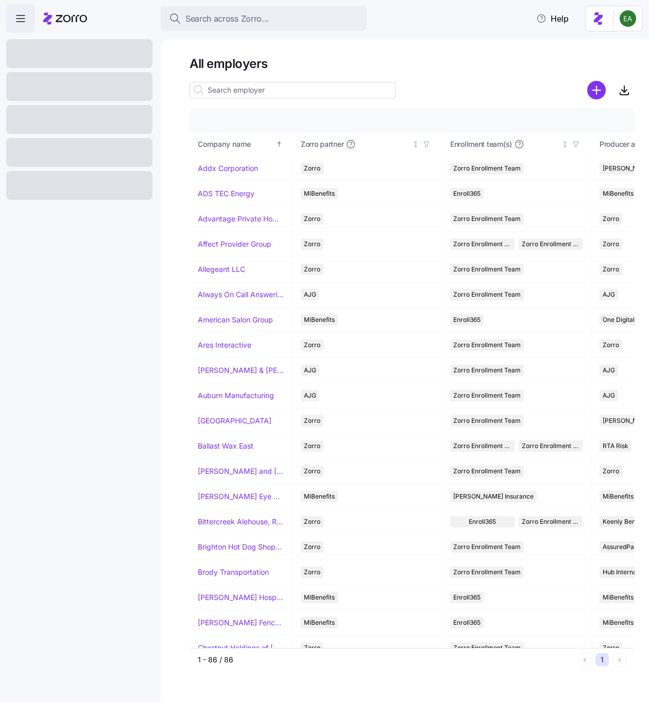 This screenshot has height=702, width=649. What do you see at coordinates (234, 244) in the screenshot?
I see `a: Affect Provider Group` at bounding box center [234, 244].